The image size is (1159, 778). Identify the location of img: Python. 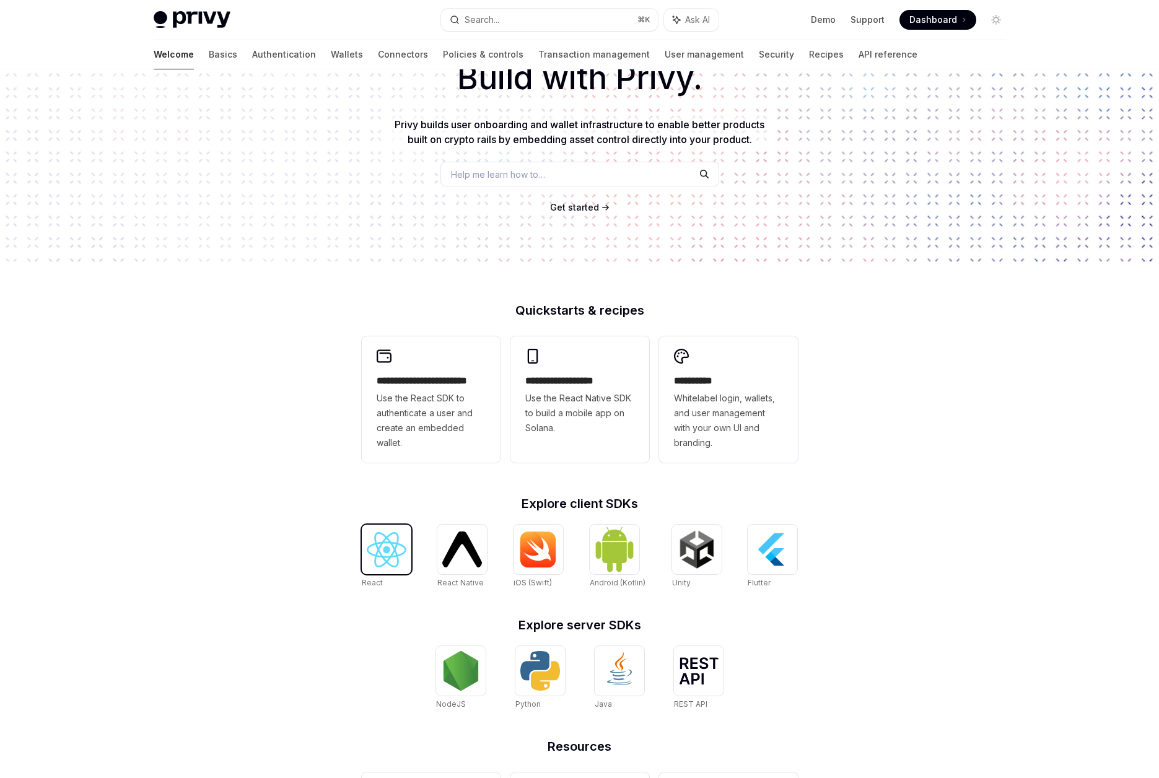
(540, 671).